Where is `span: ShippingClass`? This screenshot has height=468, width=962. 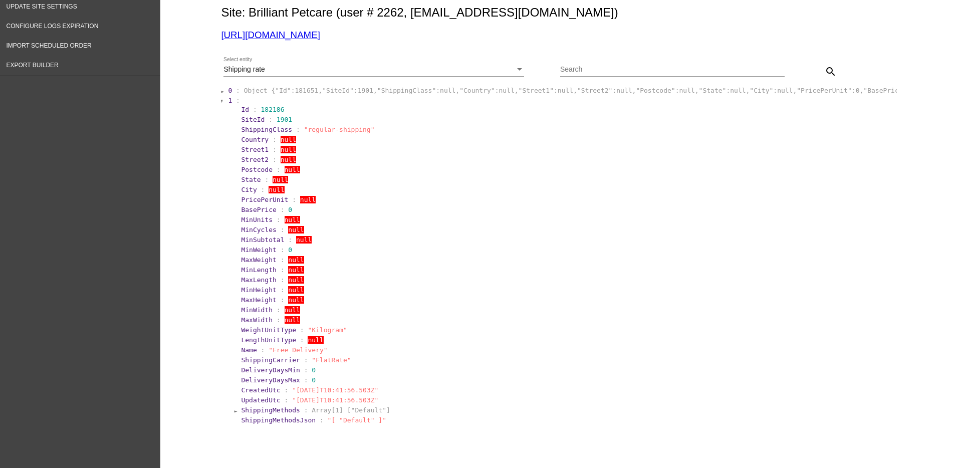 span: ShippingClass is located at coordinates (266, 129).